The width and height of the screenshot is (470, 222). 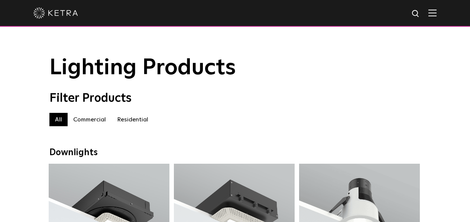 I want to click on img: search icon, so click(x=415, y=14).